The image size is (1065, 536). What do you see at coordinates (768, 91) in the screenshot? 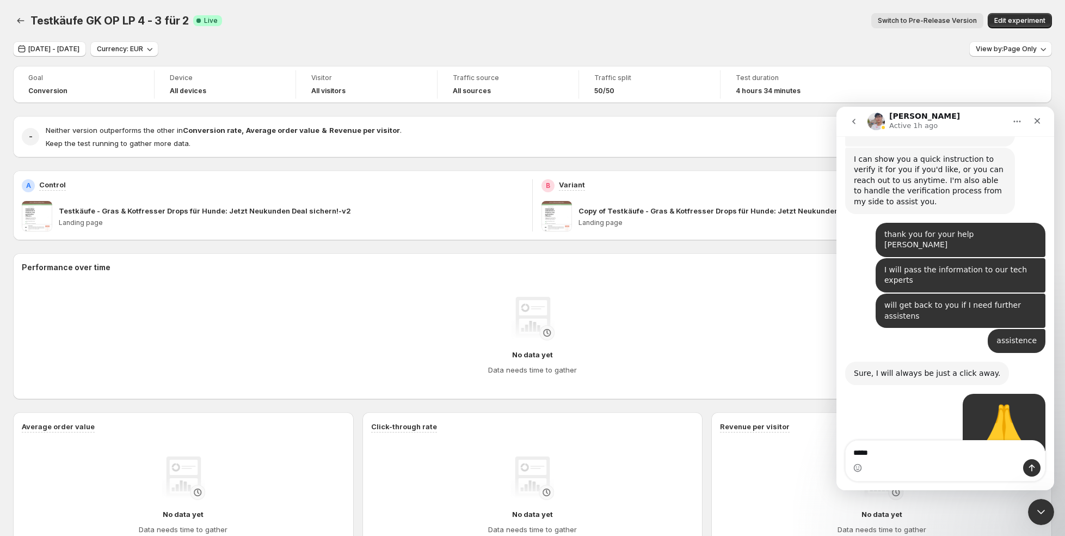
I see `span: 4 hours 34 minutes` at bounding box center [768, 91].